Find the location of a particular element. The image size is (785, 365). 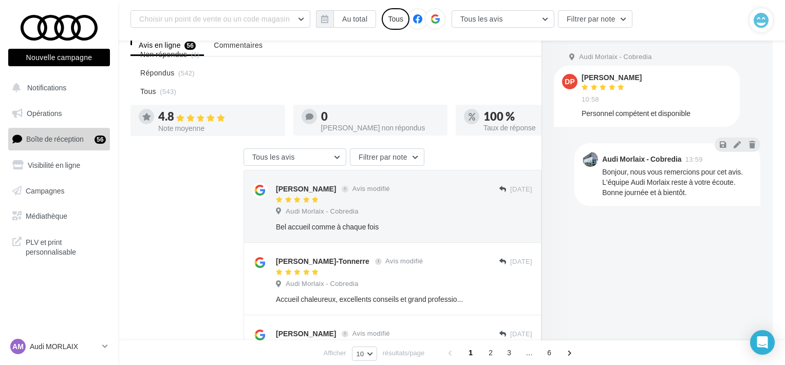

span: Notifications is located at coordinates (47, 87).